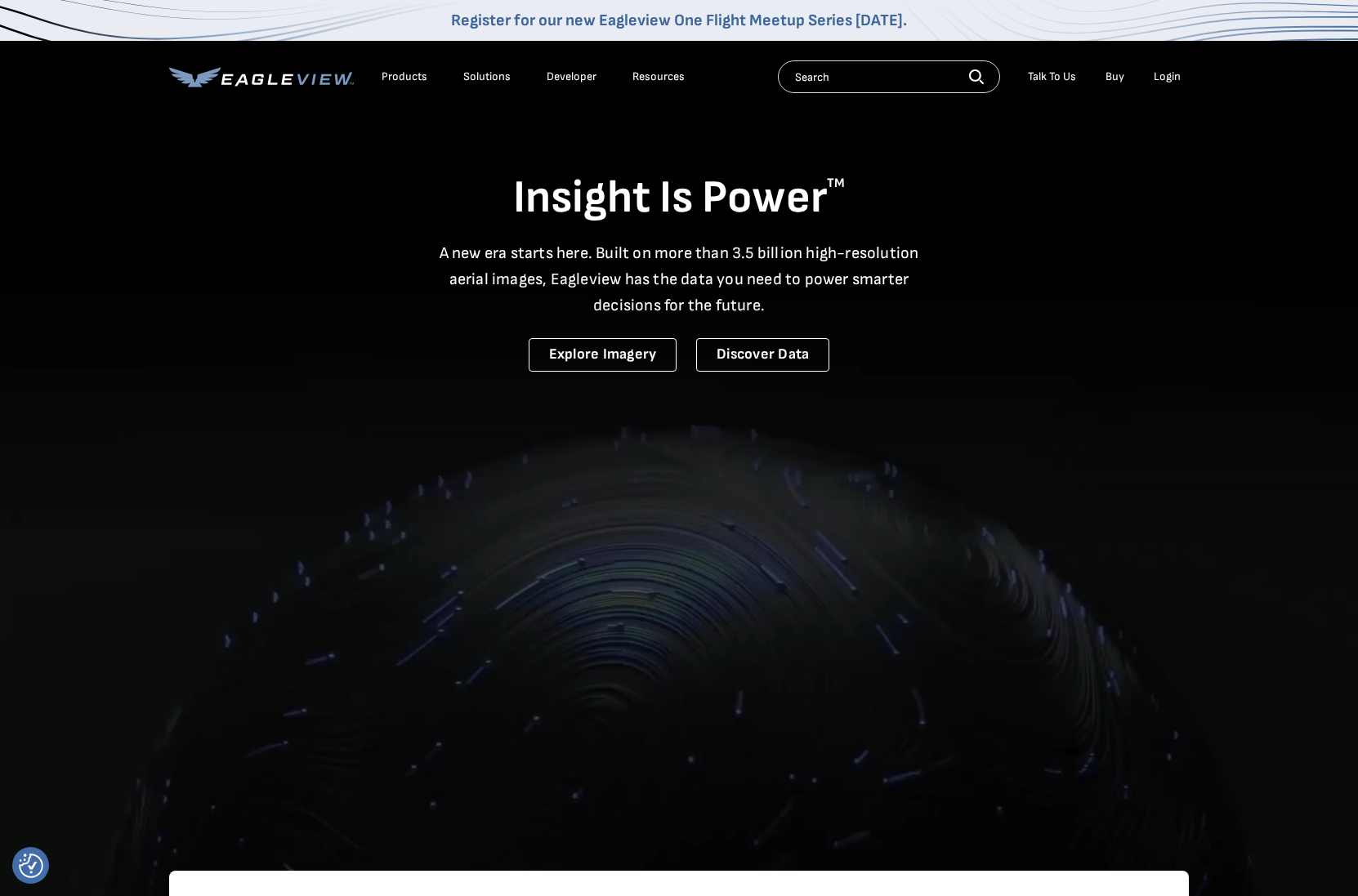 The image size is (1358, 896). What do you see at coordinates (405, 77) in the screenshot?
I see `div: Products` at bounding box center [405, 77].